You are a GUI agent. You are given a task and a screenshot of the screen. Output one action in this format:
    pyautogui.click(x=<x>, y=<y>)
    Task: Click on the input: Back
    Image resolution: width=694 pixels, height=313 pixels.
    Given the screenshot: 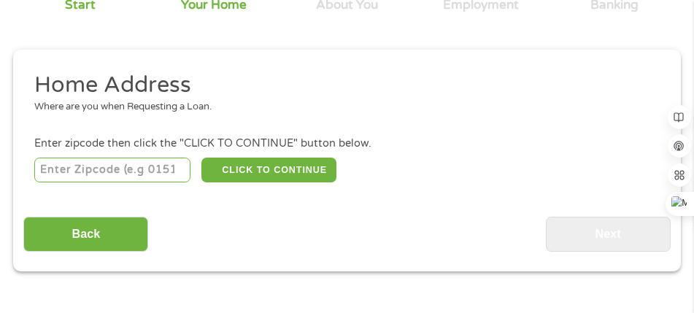 What is the action you would take?
    pyautogui.click(x=85, y=234)
    